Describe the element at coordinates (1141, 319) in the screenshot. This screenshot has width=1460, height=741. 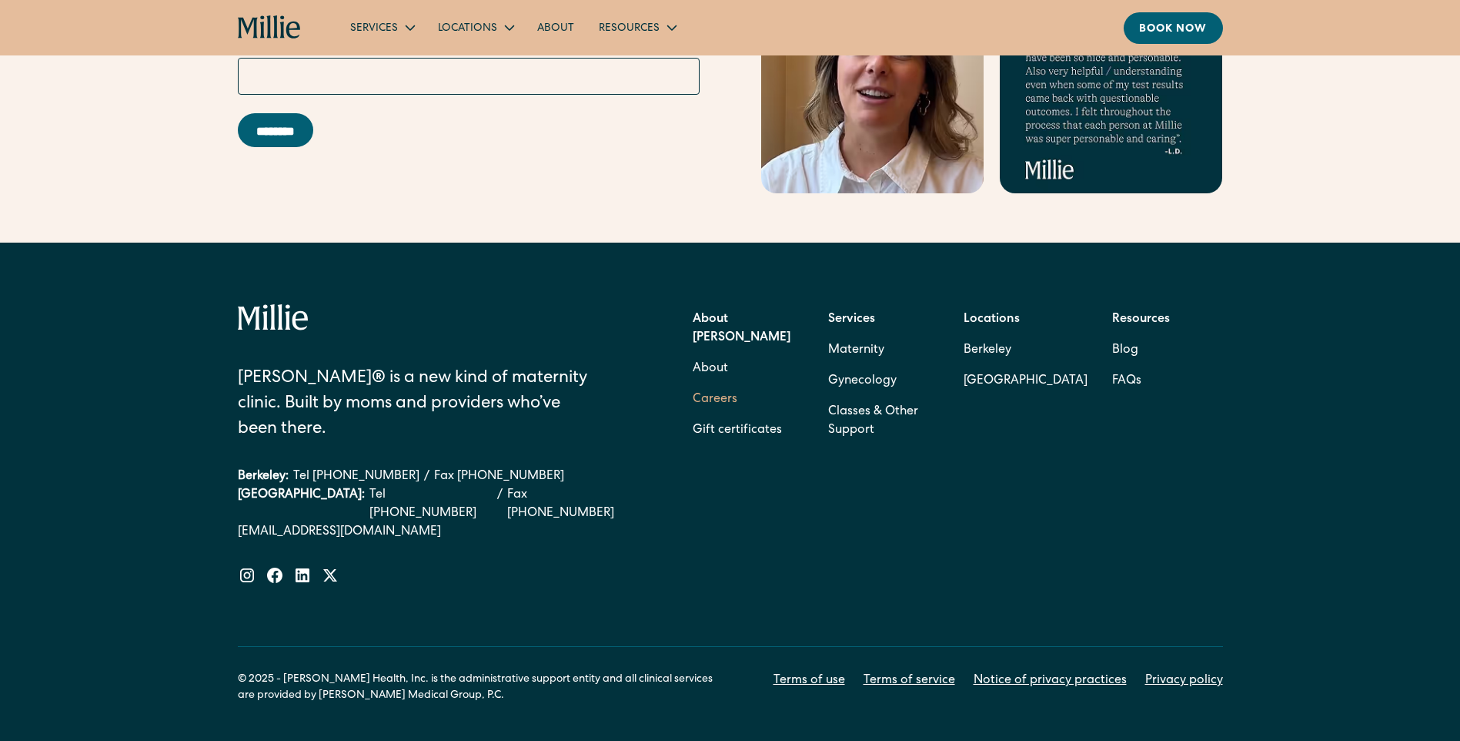
I see `strong: Resources` at that location.